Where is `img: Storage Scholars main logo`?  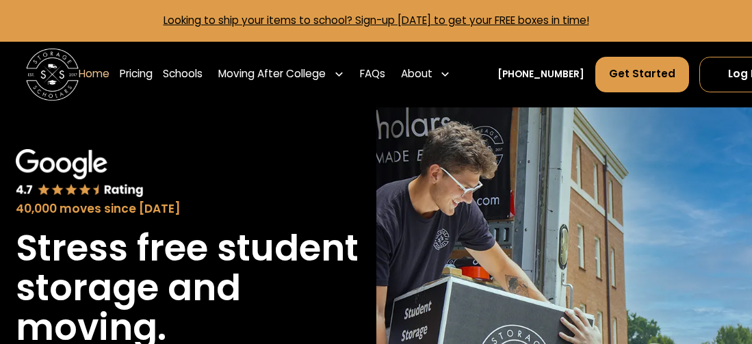 img: Storage Scholars main logo is located at coordinates (52, 75).